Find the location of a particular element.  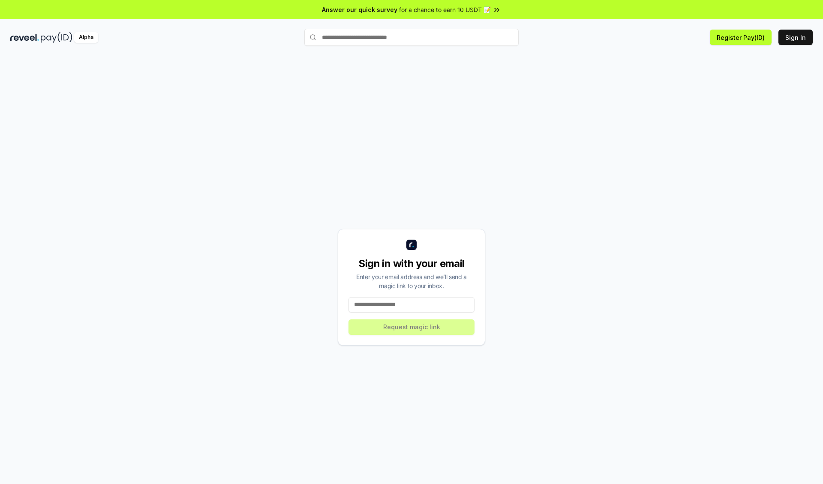

div: Alpha is located at coordinates (86, 37).